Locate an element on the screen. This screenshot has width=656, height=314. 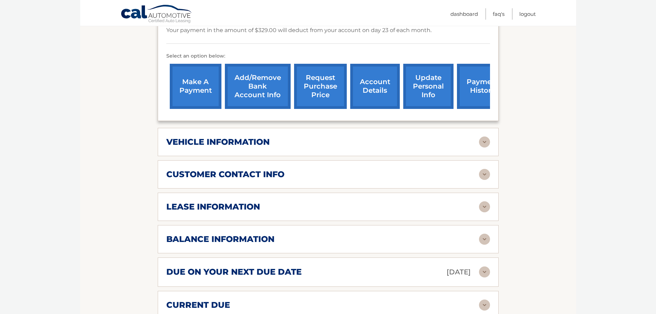
h2: lease information is located at coordinates (213, 207).